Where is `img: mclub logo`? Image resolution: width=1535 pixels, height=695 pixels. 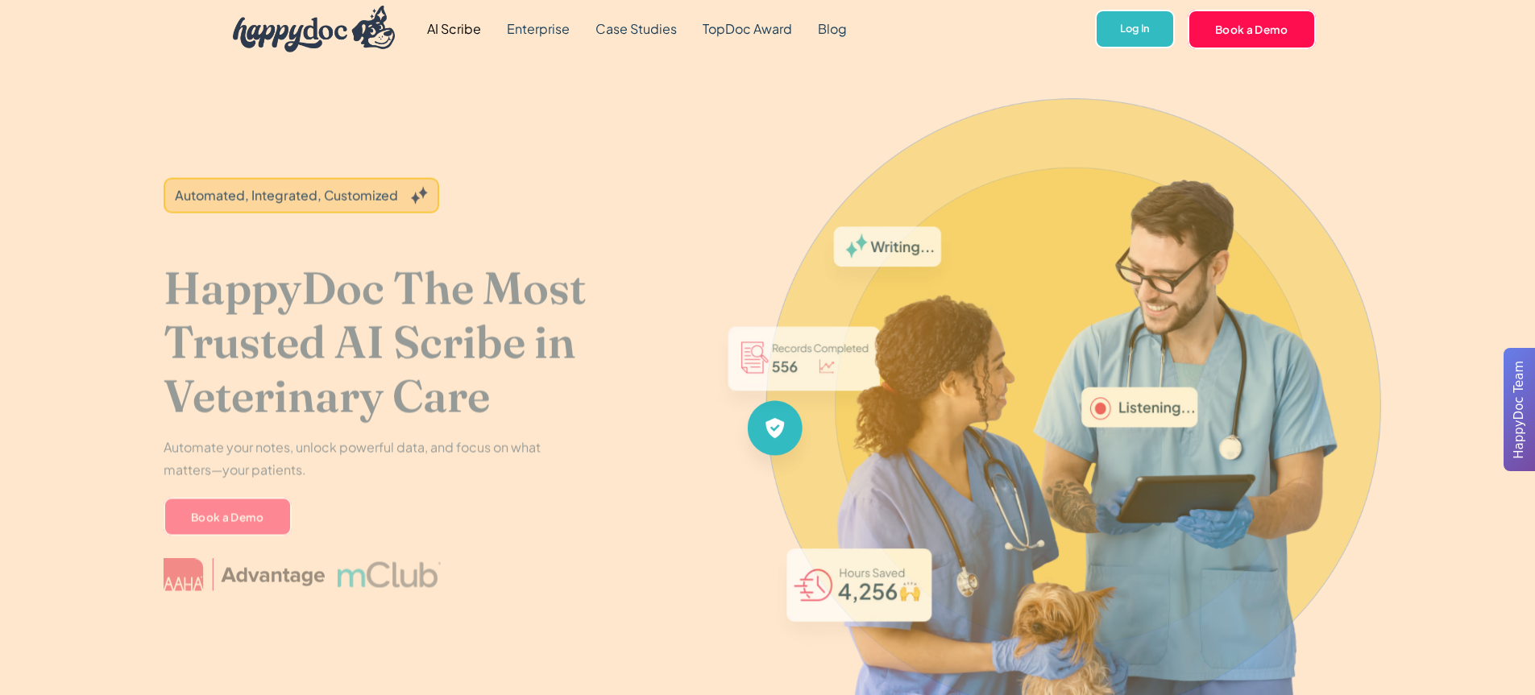 img: mclub logo is located at coordinates (388, 574).